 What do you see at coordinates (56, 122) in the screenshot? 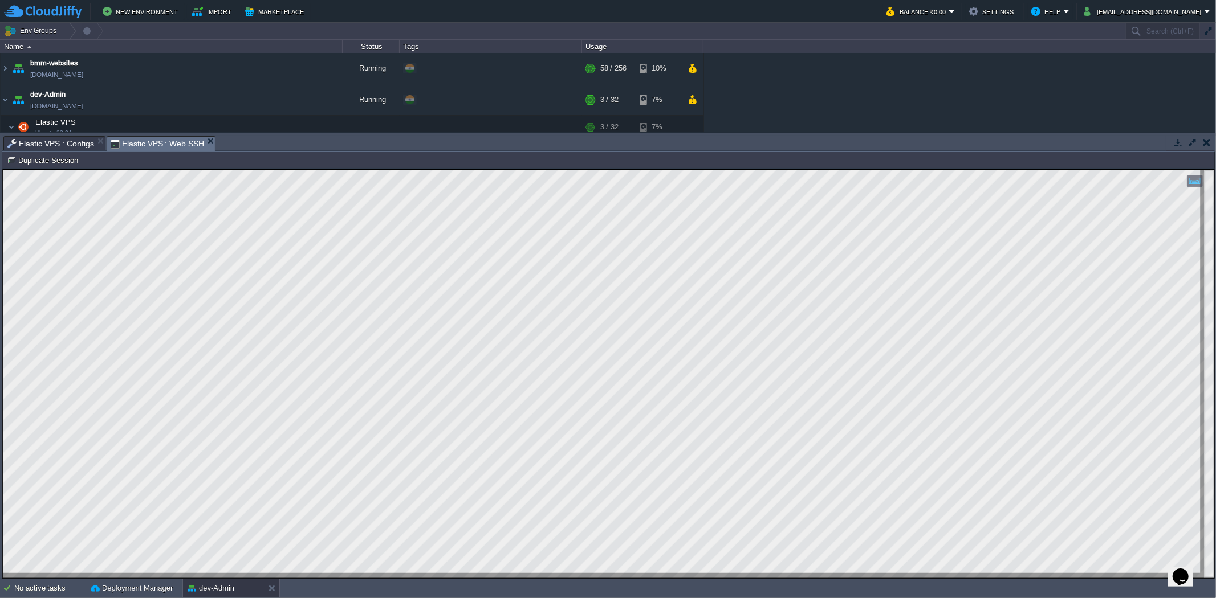
I see `span: Elastic VPS` at bounding box center [56, 122].